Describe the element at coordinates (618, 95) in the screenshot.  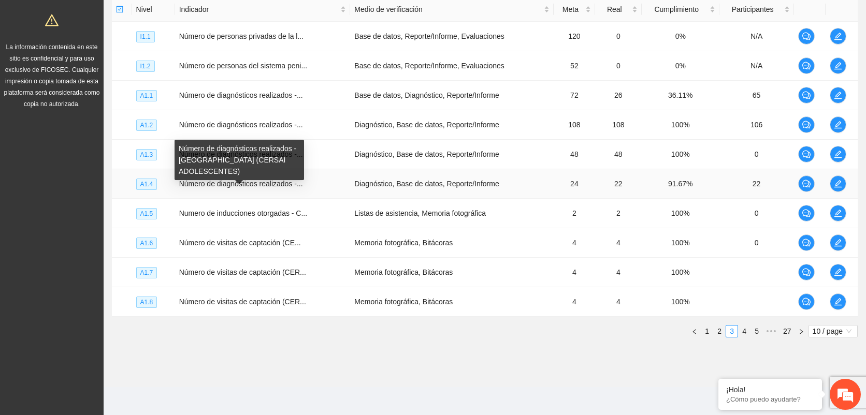
I see `td: 26` at that location.